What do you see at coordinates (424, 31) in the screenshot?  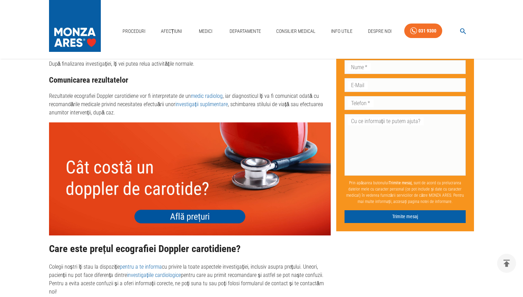 I see `a: 031 9300` at bounding box center [424, 31].